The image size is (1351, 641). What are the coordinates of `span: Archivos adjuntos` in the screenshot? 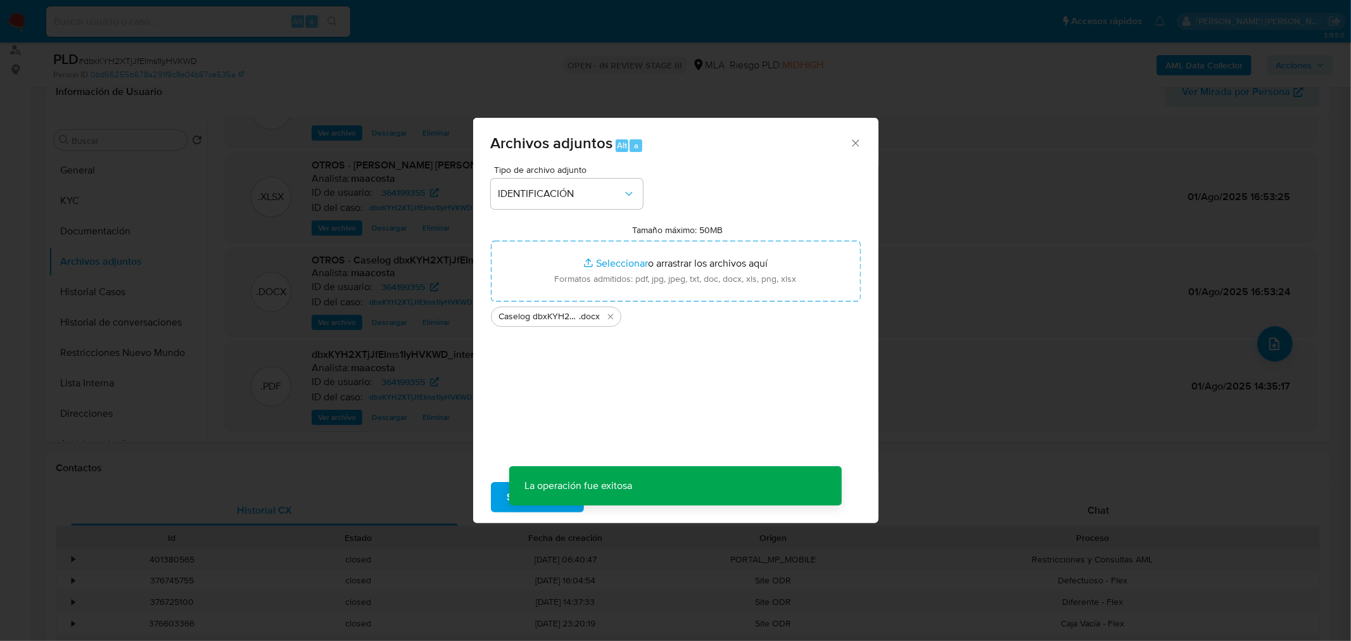 It's located at (552, 143).